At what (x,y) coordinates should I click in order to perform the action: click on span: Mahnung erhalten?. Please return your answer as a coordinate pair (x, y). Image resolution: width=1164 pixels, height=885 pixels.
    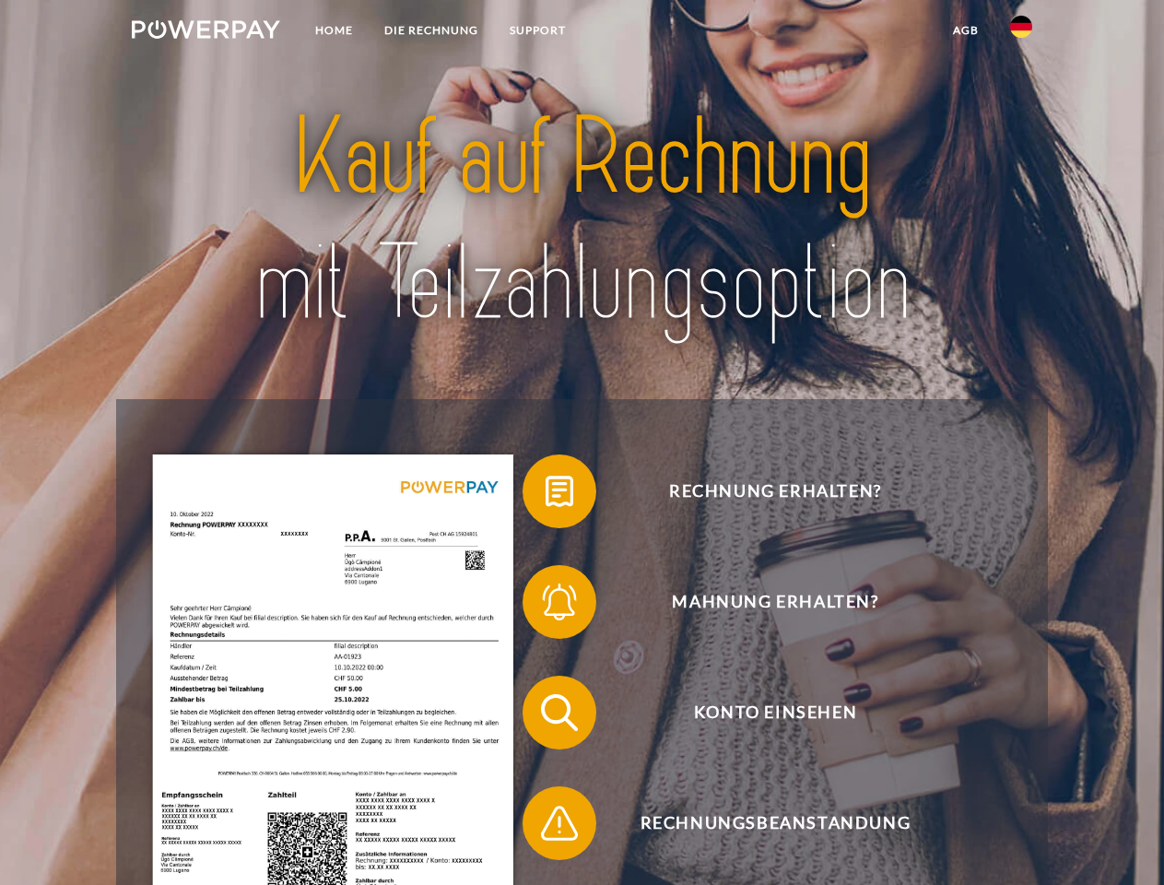
    Looking at the image, I should click on (775, 602).